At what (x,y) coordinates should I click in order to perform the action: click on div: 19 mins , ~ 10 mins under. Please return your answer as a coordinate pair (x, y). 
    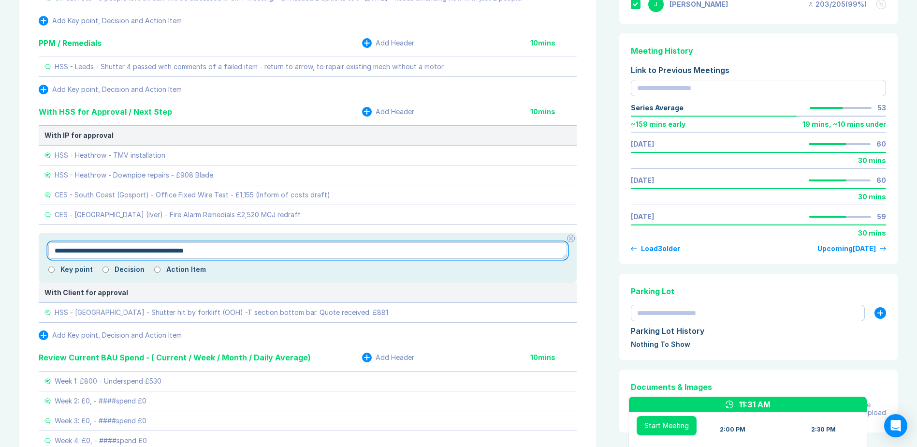
    Looking at the image, I should click on (844, 124).